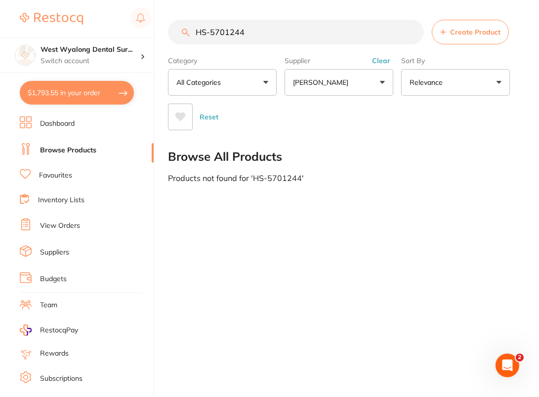  I want to click on a: Budgets, so click(53, 279).